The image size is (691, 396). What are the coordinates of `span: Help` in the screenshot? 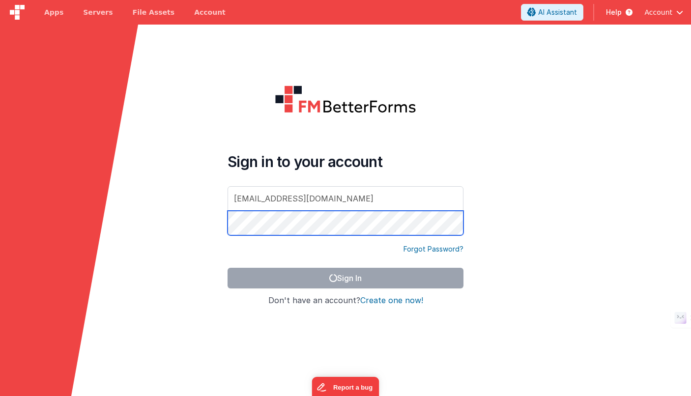 It's located at (614, 12).